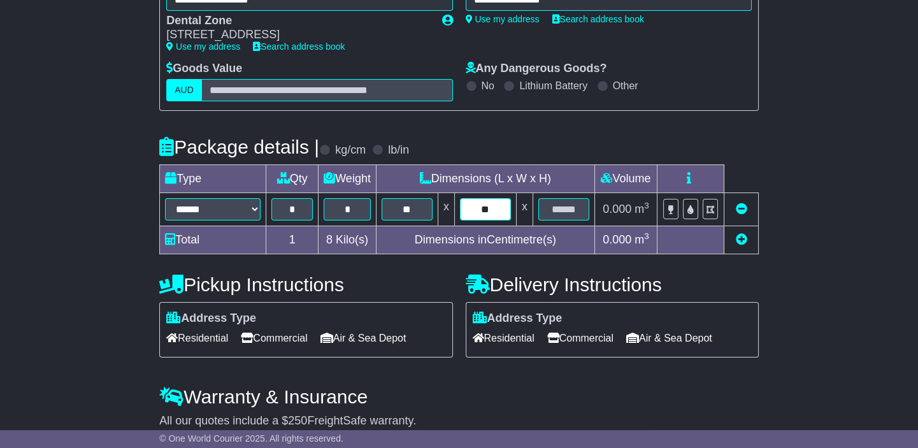  What do you see at coordinates (626, 85) in the screenshot?
I see `label: Other` at bounding box center [626, 85].